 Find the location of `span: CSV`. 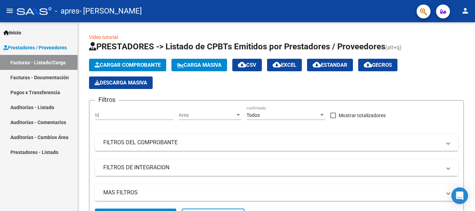

span: CSV is located at coordinates (247, 65).